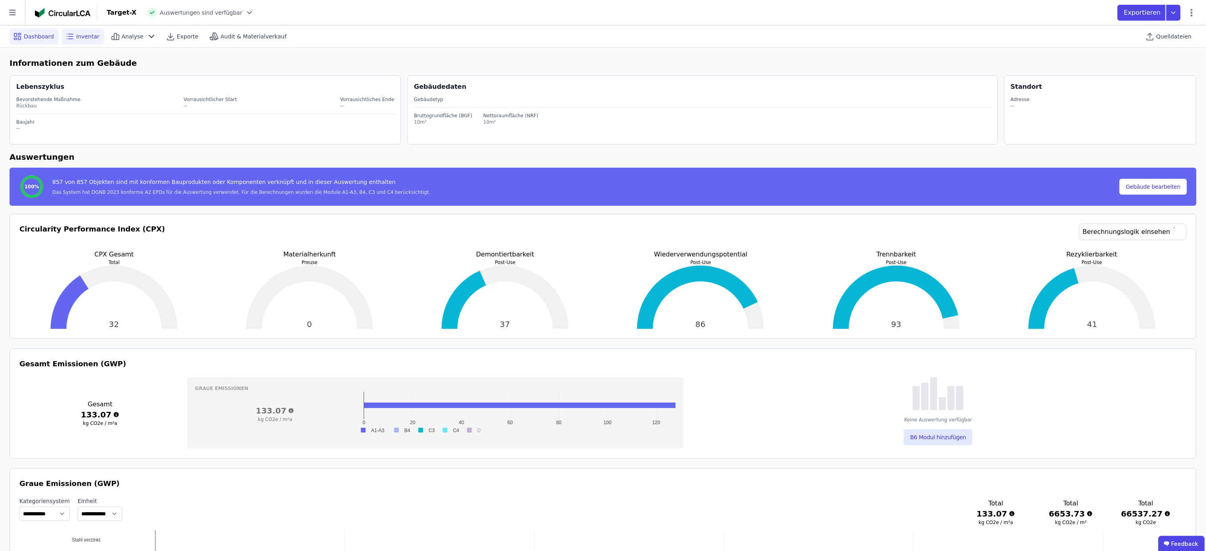 The width and height of the screenshot is (1206, 551). Describe the element at coordinates (114, 263) in the screenshot. I see `p: Total` at that location.